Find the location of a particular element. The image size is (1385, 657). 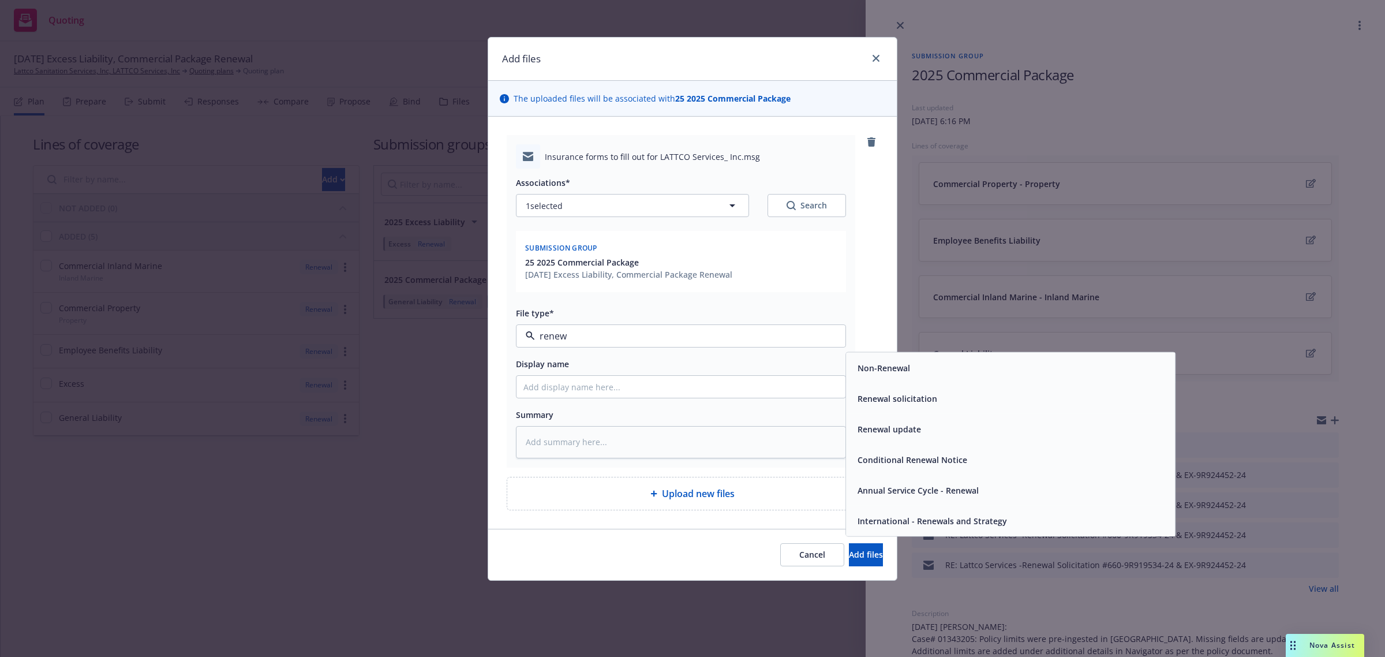

div: Drag to move is located at coordinates (1293, 645).